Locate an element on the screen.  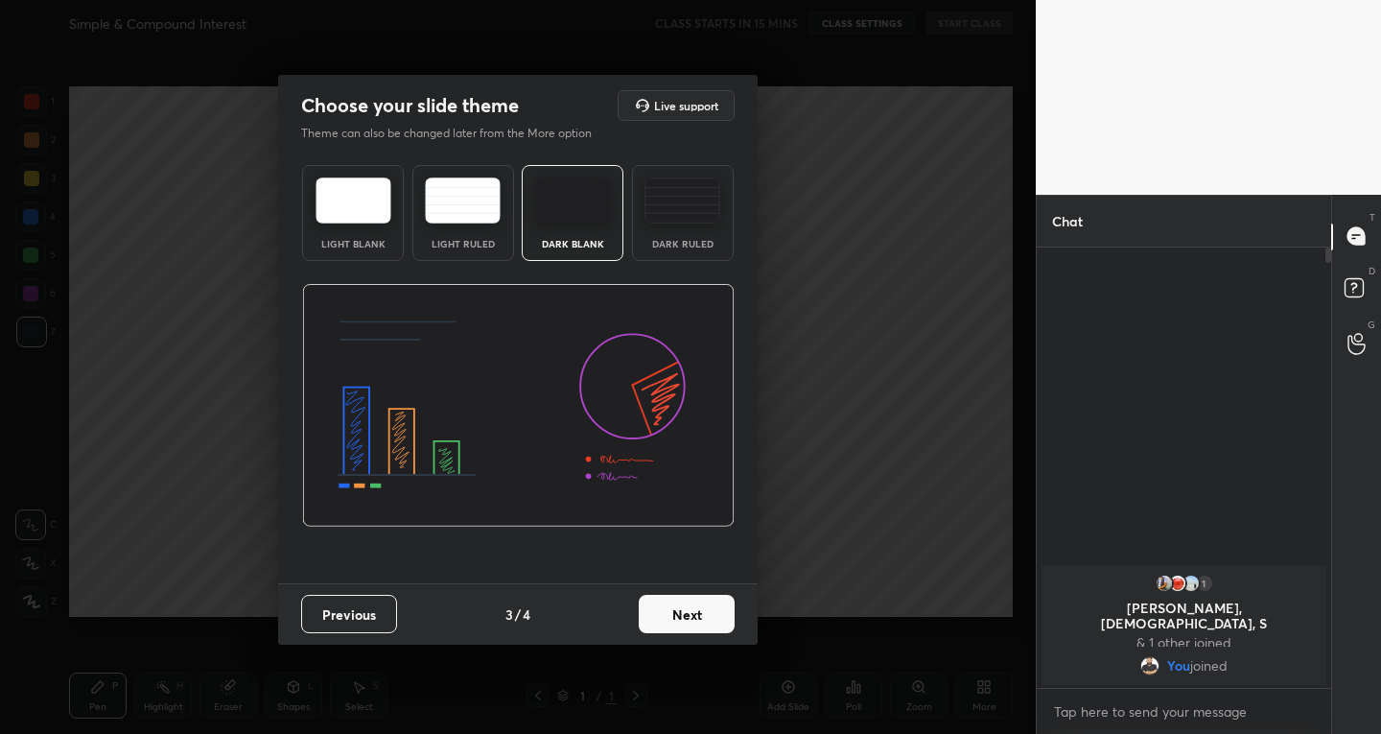
p: Theme can also be changed later from the More option is located at coordinates (457, 133).